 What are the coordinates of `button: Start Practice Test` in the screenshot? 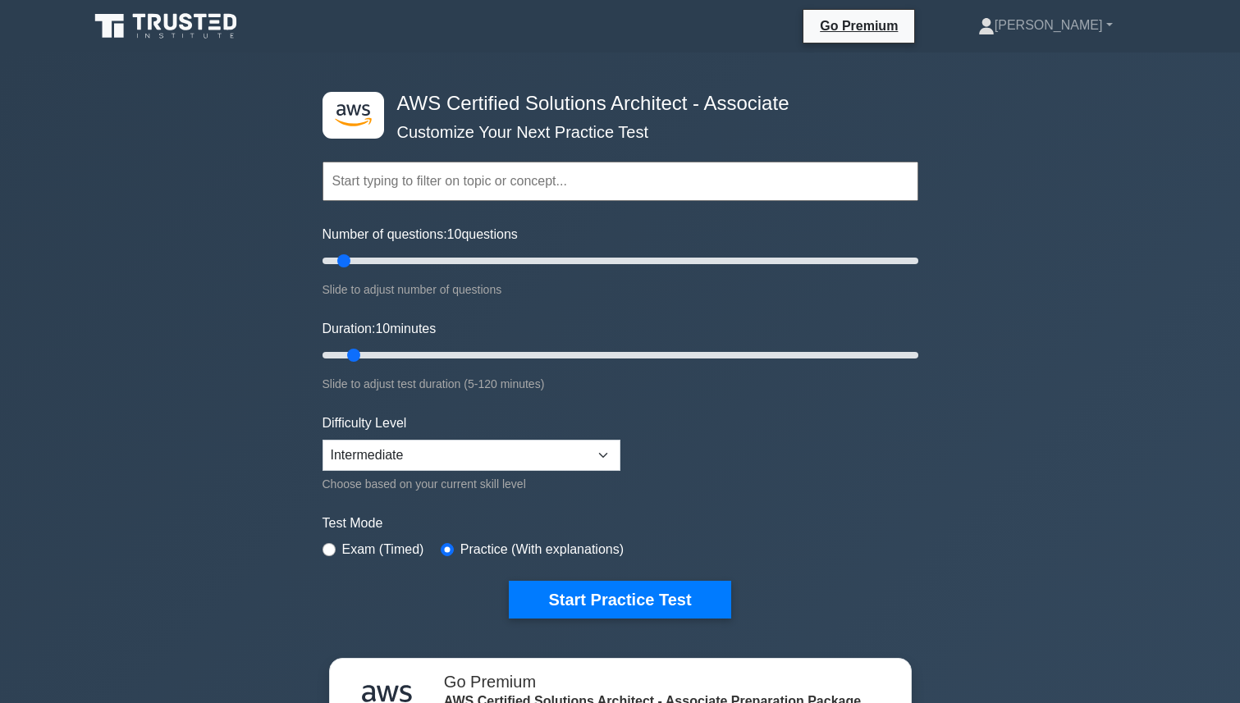 It's located at (620, 600).